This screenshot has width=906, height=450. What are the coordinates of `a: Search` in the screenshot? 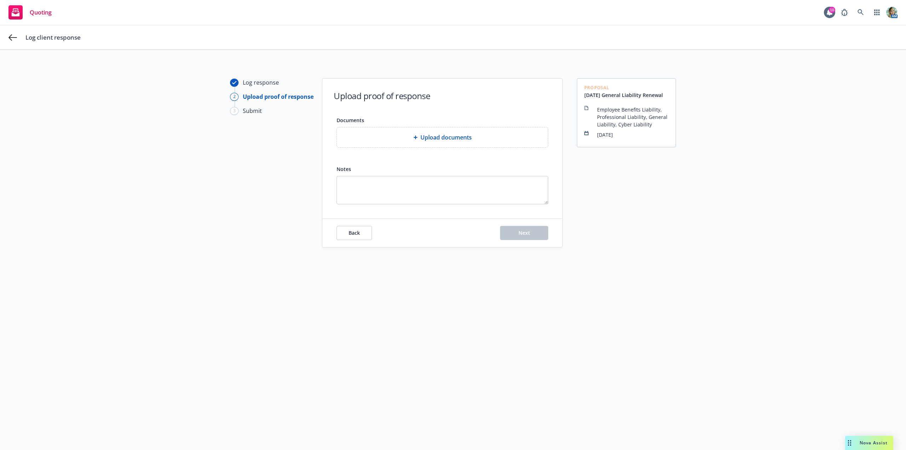 It's located at (861, 12).